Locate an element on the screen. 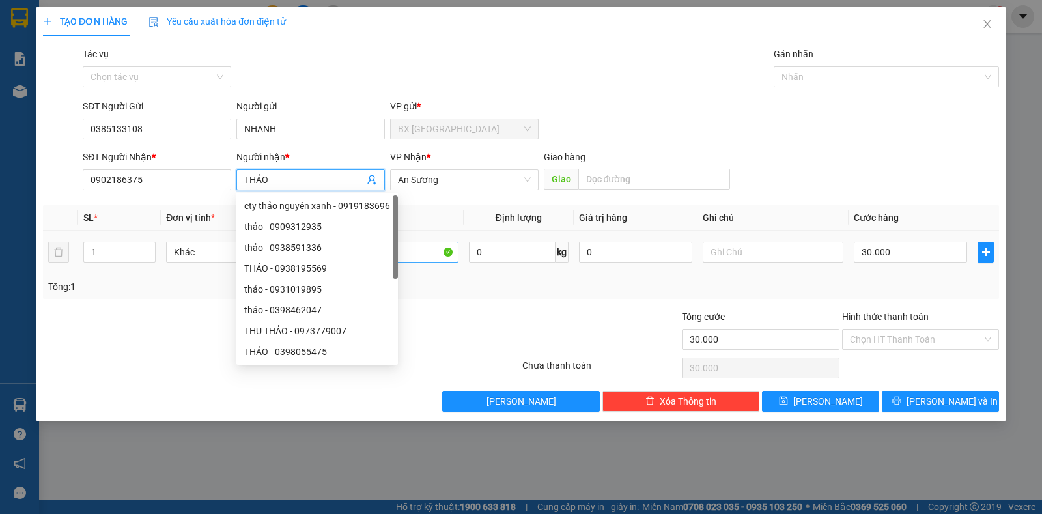  span: Nhận: is located at coordinates (168, 19).